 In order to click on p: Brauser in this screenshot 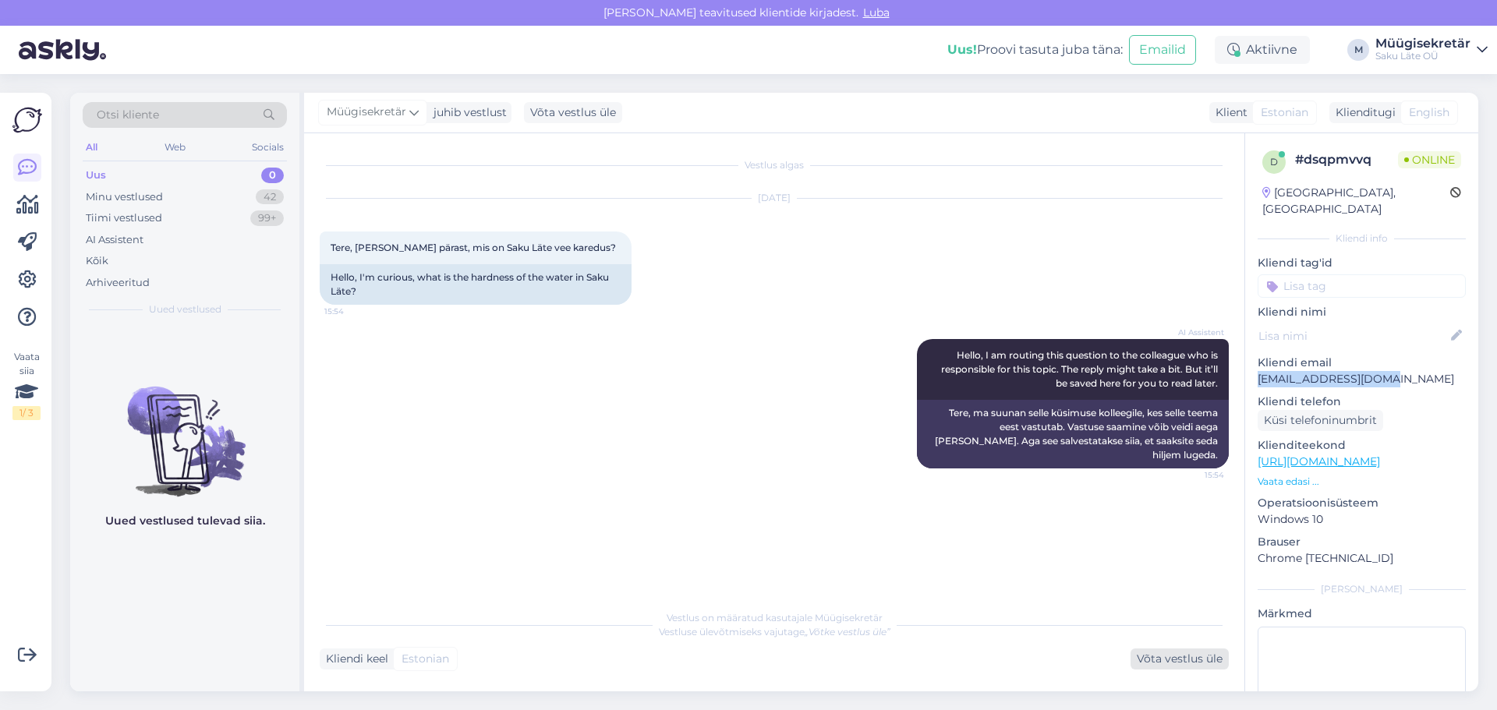, I will do `click(1361, 542)`.